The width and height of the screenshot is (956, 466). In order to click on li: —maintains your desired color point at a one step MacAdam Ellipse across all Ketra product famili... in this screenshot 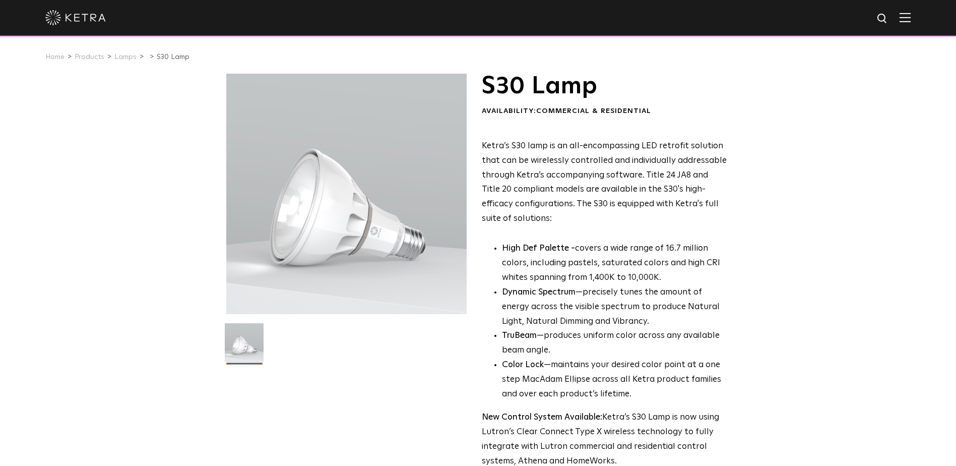, I will do `click(615, 380)`.